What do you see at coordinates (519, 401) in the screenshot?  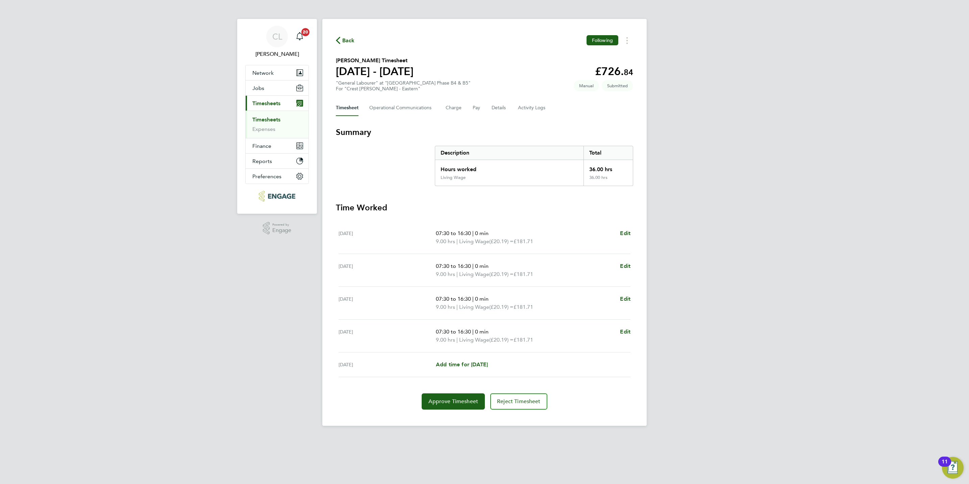 I see `span: Reject Timesheet` at bounding box center [519, 401].